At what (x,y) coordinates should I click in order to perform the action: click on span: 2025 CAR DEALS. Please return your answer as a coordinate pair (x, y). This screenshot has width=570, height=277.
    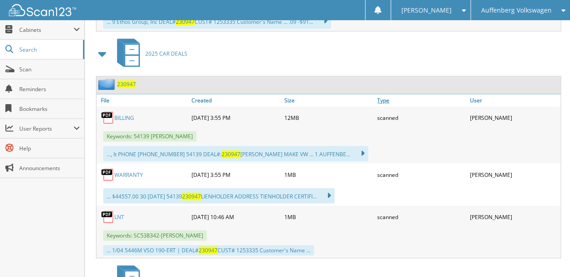
    Looking at the image, I should click on (166, 53).